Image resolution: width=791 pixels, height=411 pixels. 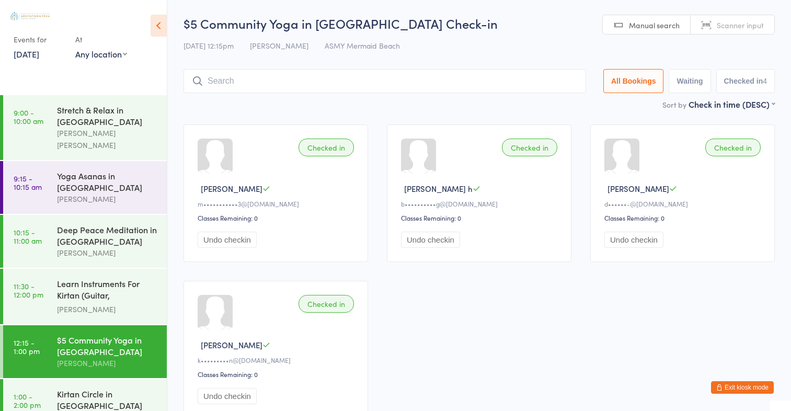 What do you see at coordinates (28, 117) in the screenshot?
I see `time: 9:00 - 10:00 am` at bounding box center [28, 117].